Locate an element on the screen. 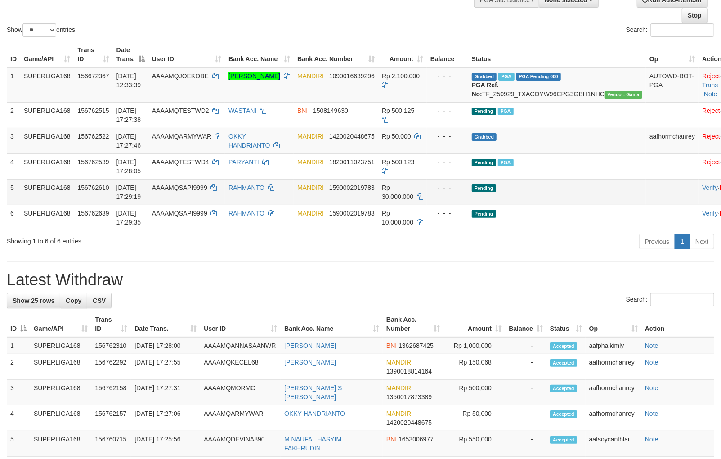  th: Trans ID: activate to sort column ascending is located at coordinates (94, 54).